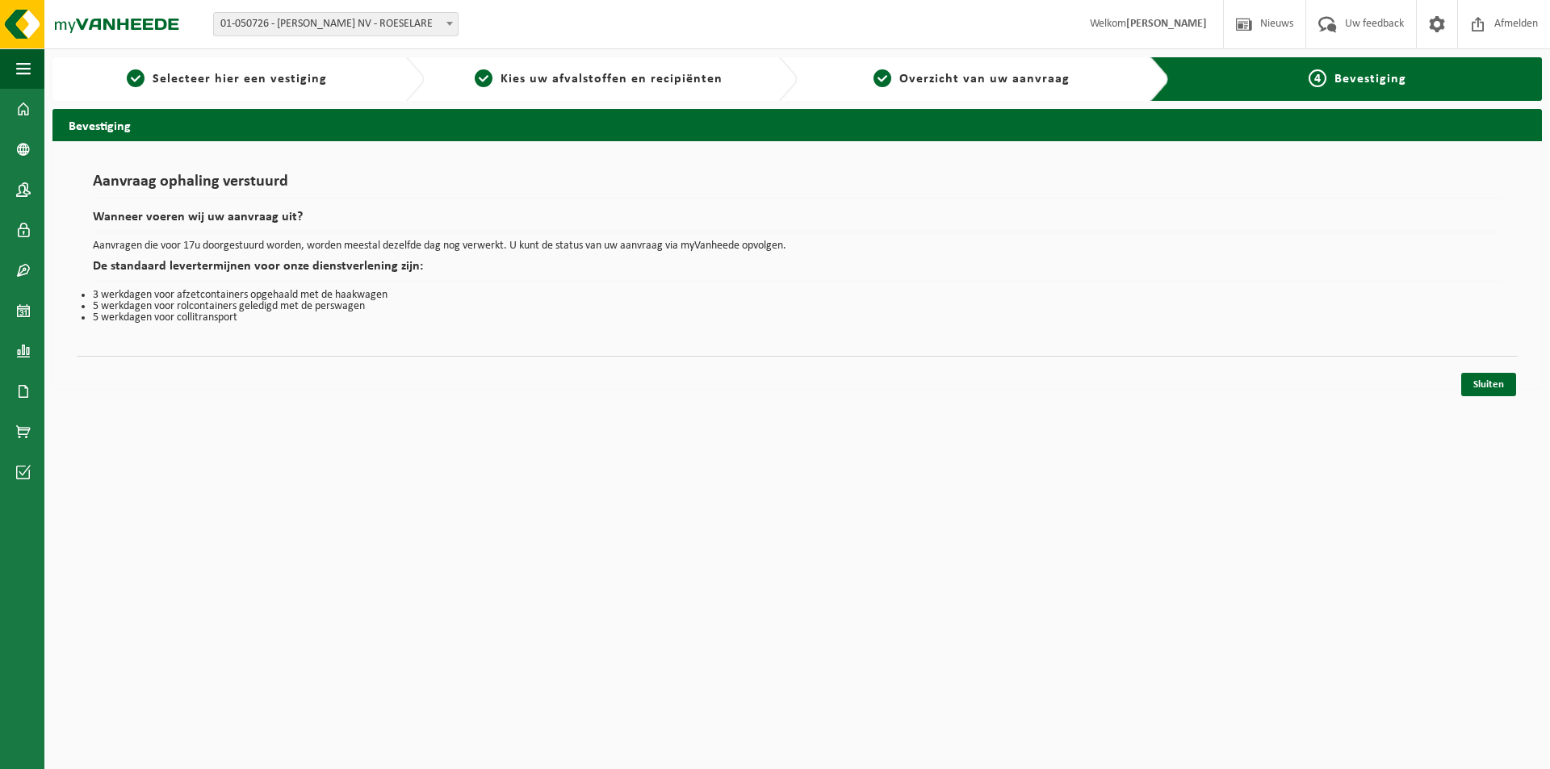 The image size is (1550, 769). I want to click on span: 1, so click(136, 78).